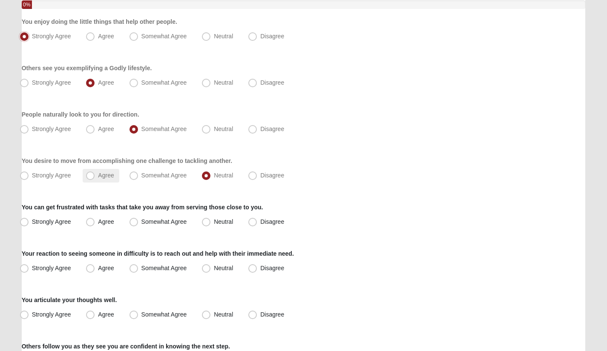 The height and width of the screenshot is (351, 607). What do you see at coordinates (69, 300) in the screenshot?
I see `label: You articulate your thoughts well.` at bounding box center [69, 300].